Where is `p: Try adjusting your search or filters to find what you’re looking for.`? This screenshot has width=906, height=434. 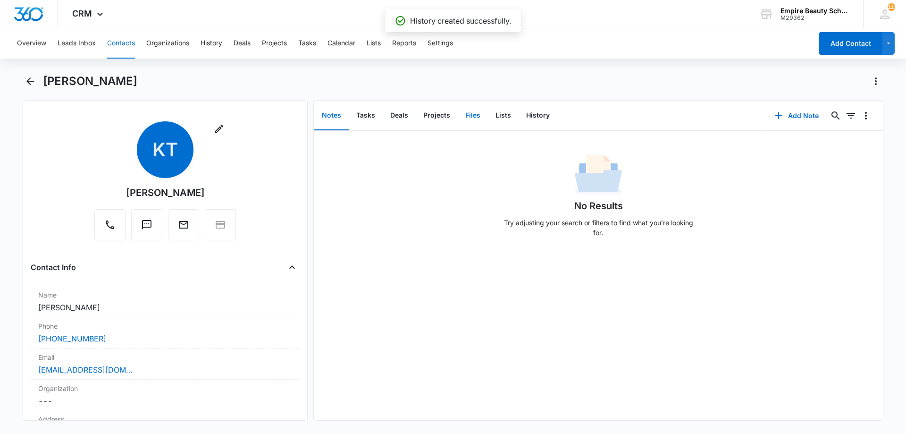
p: Try adjusting your search or filters to find what you’re looking for. is located at coordinates (598, 227).